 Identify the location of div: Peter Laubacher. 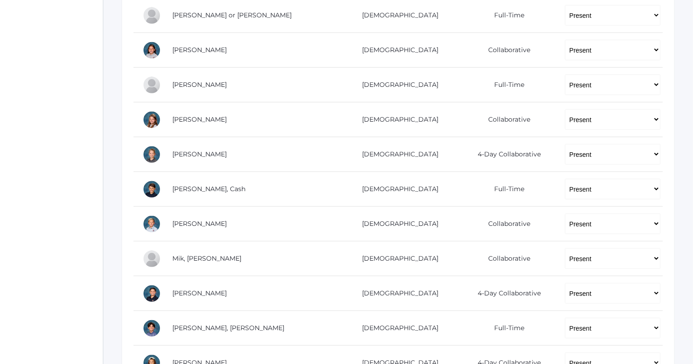
(152, 224).